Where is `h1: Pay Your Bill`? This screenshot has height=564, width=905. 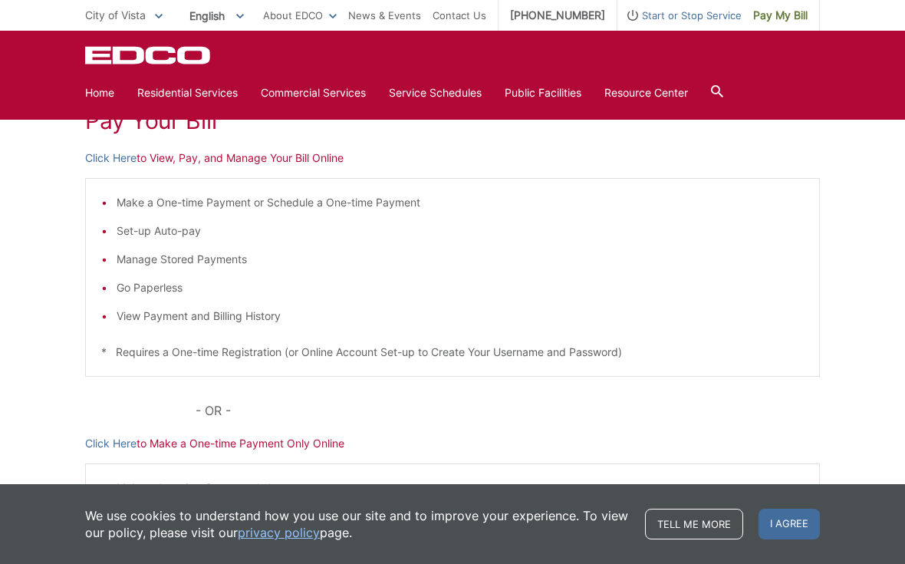
h1: Pay Your Bill is located at coordinates (453, 120).